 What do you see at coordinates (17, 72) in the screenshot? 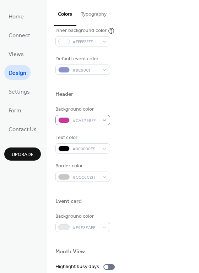
I see `a: Design` at bounding box center [17, 72].